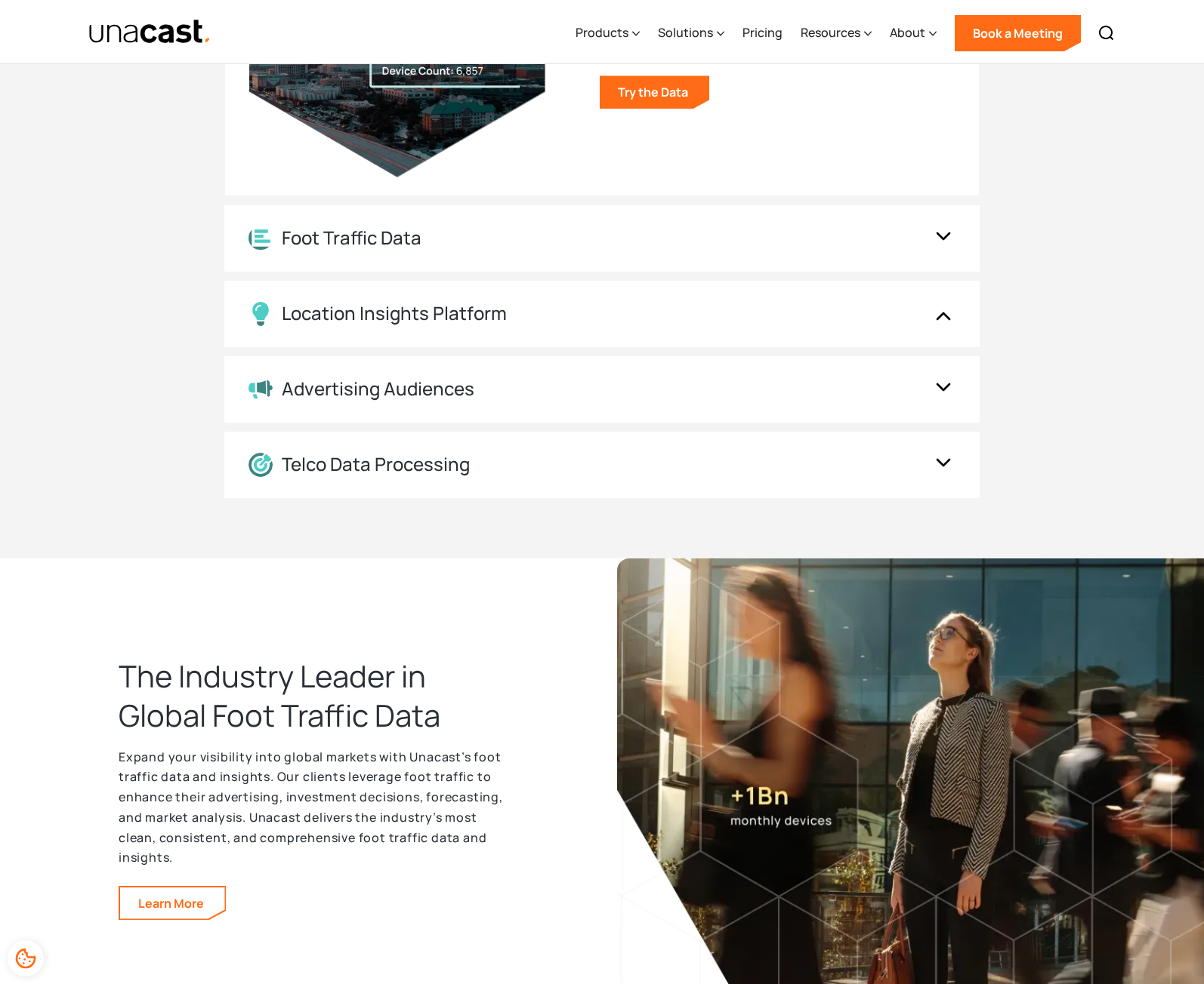 This screenshot has height=984, width=1204. Describe the element at coordinates (762, 33) in the screenshot. I see `a: Pricing` at that location.